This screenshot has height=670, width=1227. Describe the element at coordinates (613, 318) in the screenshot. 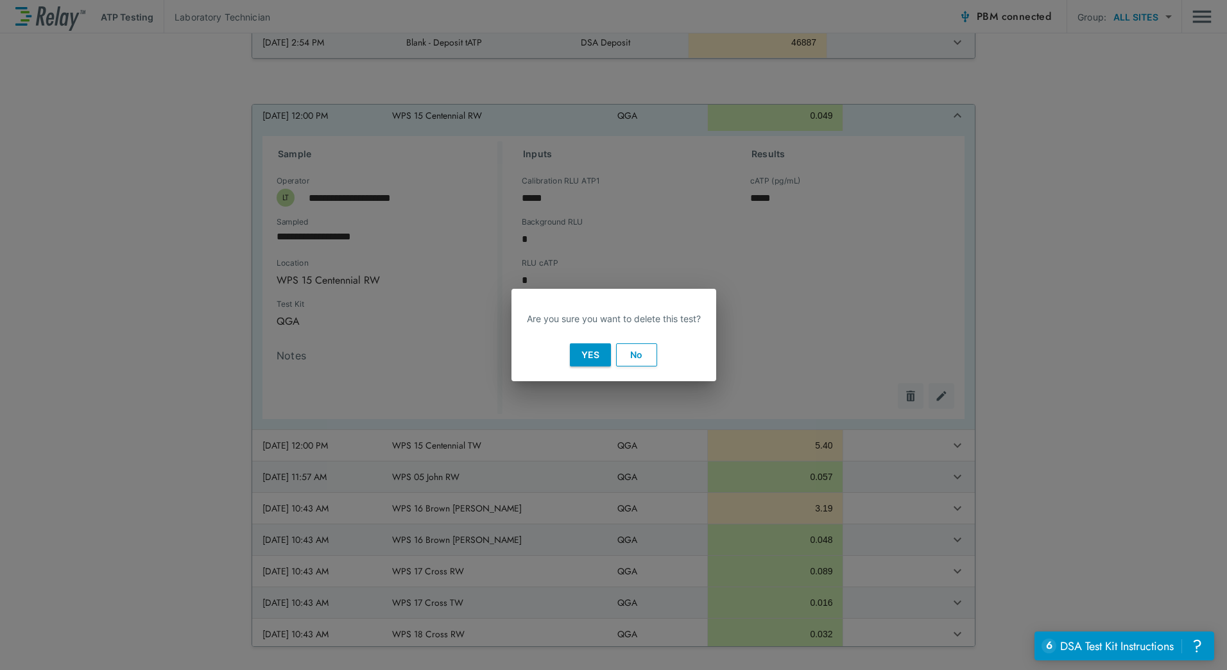

I see `p: Are you sure you want to delete this test?` at that location.